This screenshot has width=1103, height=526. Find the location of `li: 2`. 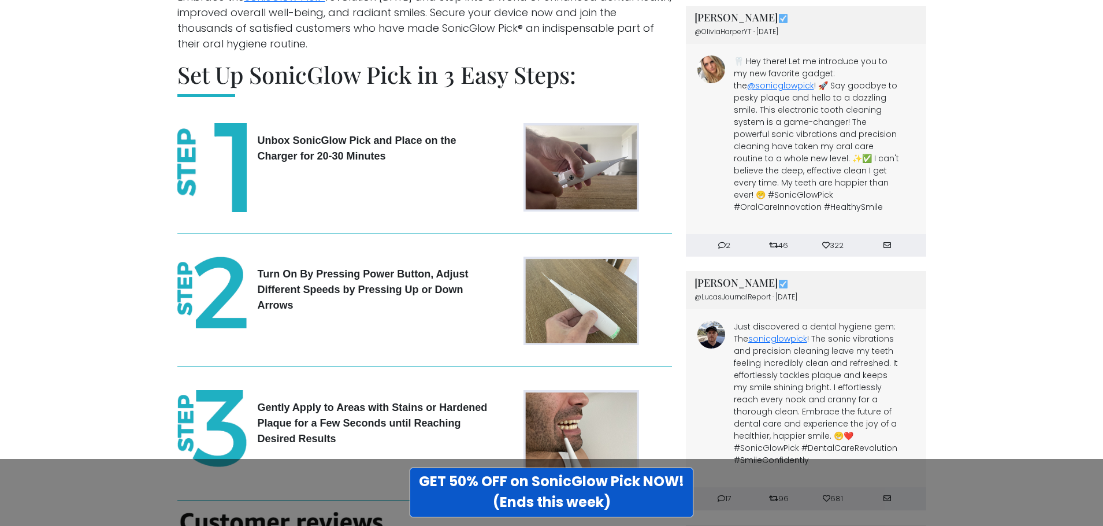

li: 2 is located at coordinates (725, 246).